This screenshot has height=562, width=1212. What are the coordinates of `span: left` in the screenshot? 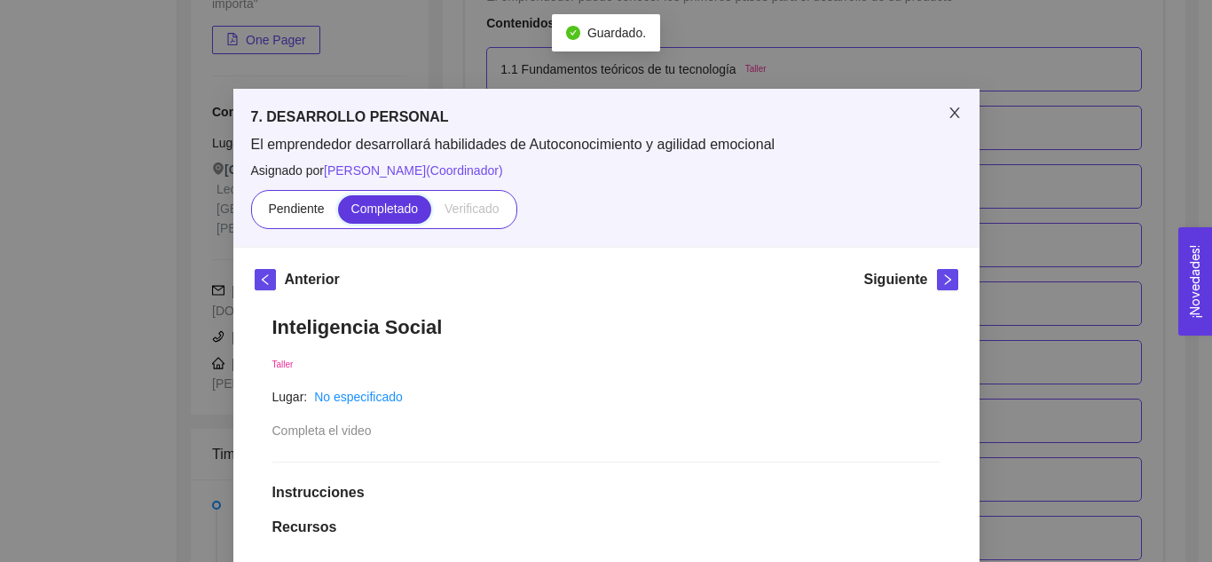 It's located at (265, 280).